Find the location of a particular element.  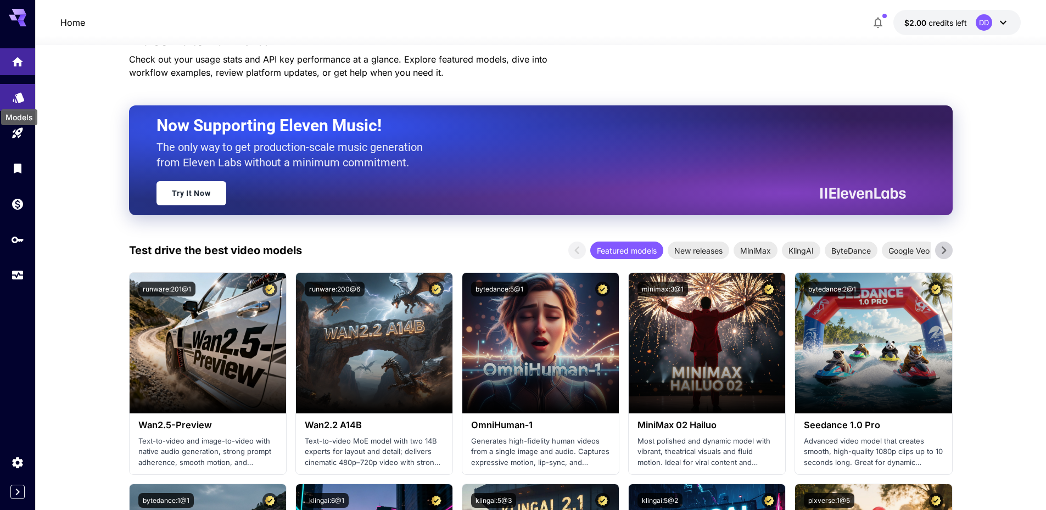

h2: Now Supporting Eleven Music! is located at coordinates (527, 126).